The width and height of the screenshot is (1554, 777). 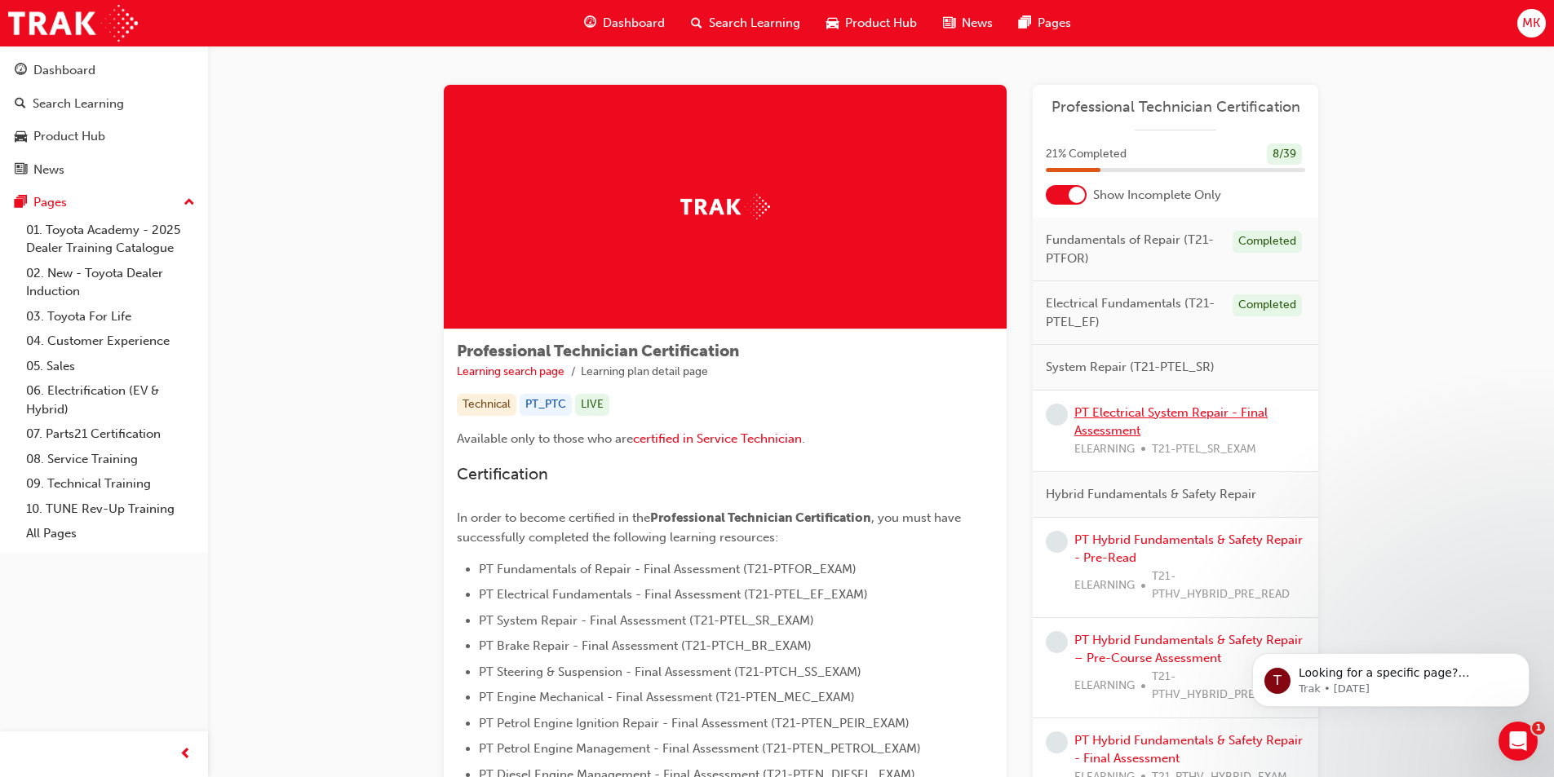 I want to click on span: PT Petrol Engine Management - Final Assessment (T21-PTEN_PETROL_EXAM), so click(x=700, y=749).